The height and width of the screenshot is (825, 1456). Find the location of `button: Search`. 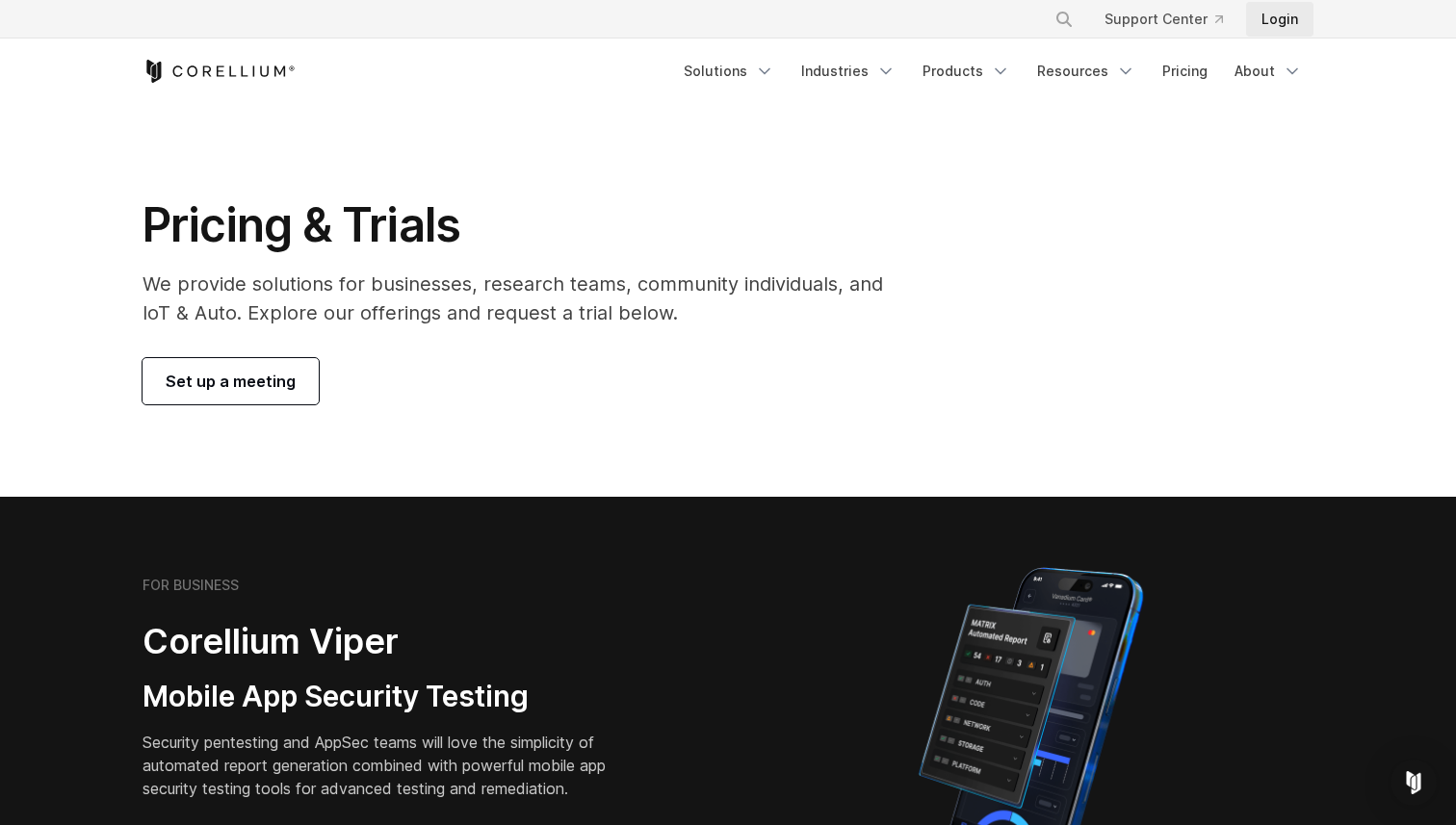

button: Search is located at coordinates (1064, 19).